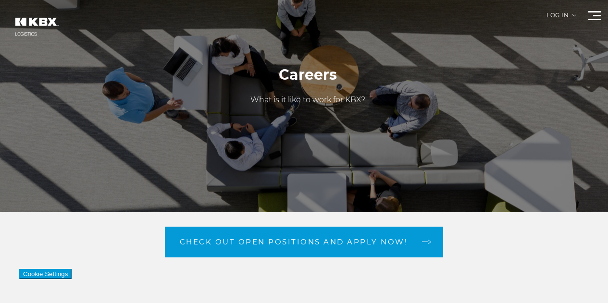 Image resolution: width=608 pixels, height=303 pixels. What do you see at coordinates (45, 274) in the screenshot?
I see `button: Cookie Settings` at bounding box center [45, 274].